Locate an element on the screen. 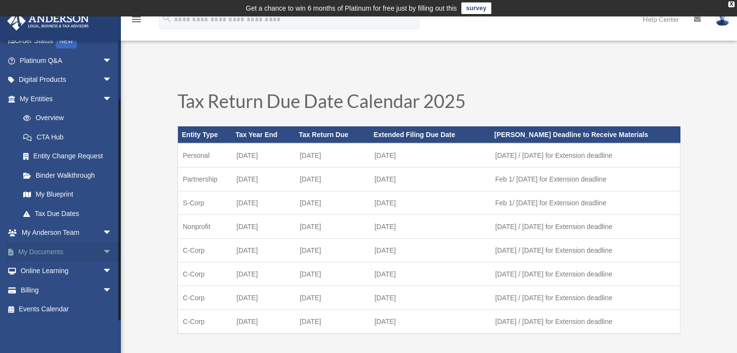 This screenshot has width=737, height=353. a: Binder Walkthrough is located at coordinates (70, 175).